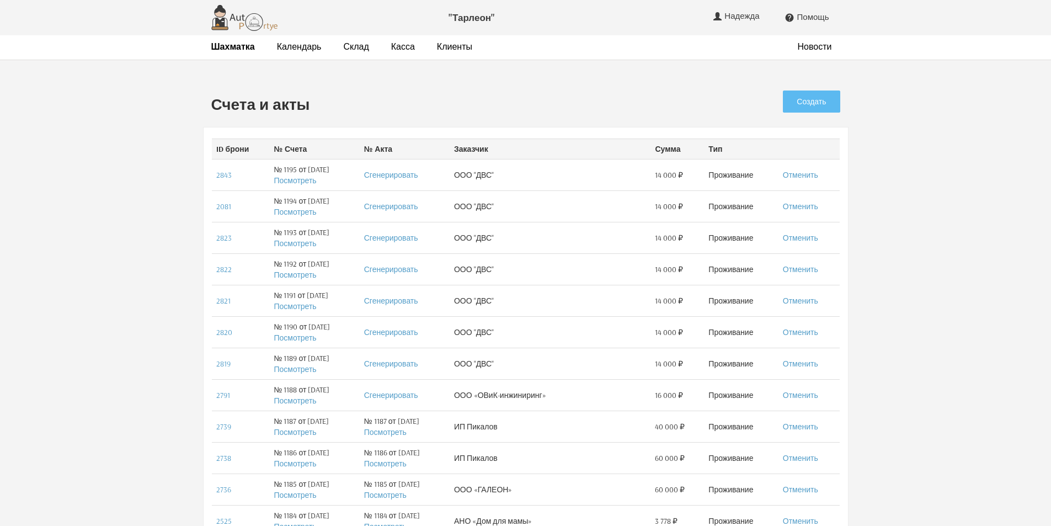 The width and height of the screenshot is (1051, 526). I want to click on a: Создать, so click(811, 101).